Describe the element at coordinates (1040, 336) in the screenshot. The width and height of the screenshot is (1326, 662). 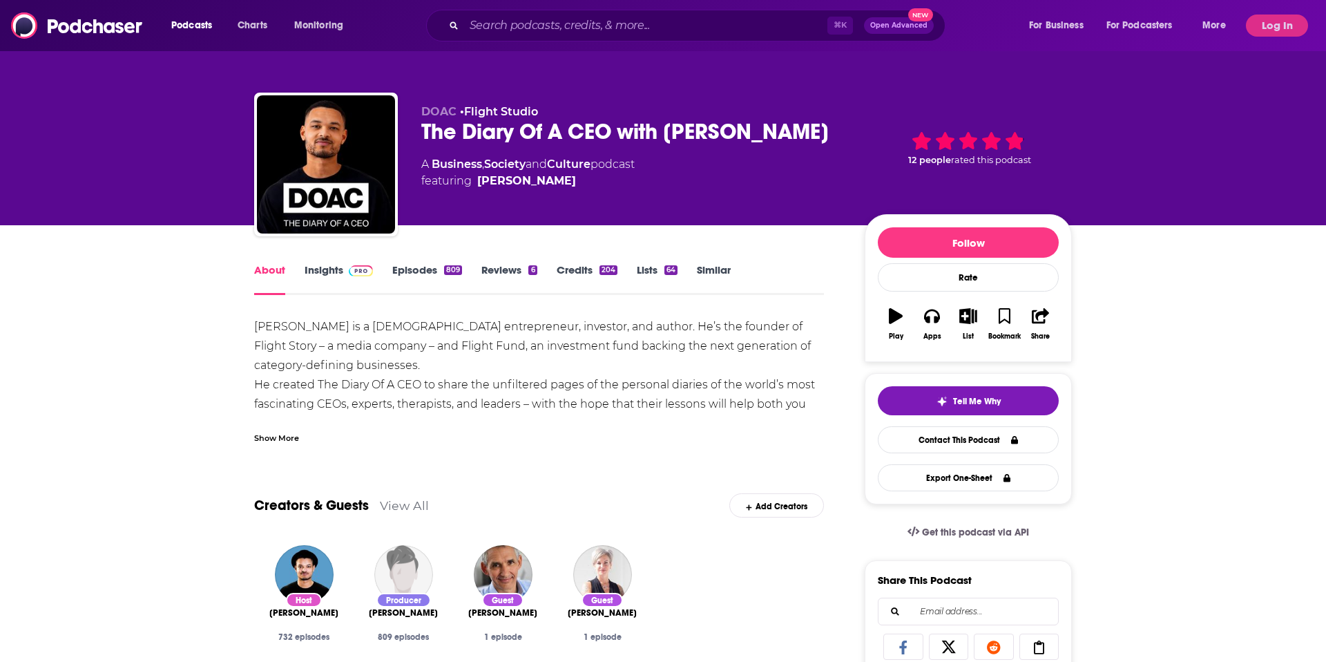
I see `div: Share` at that location.